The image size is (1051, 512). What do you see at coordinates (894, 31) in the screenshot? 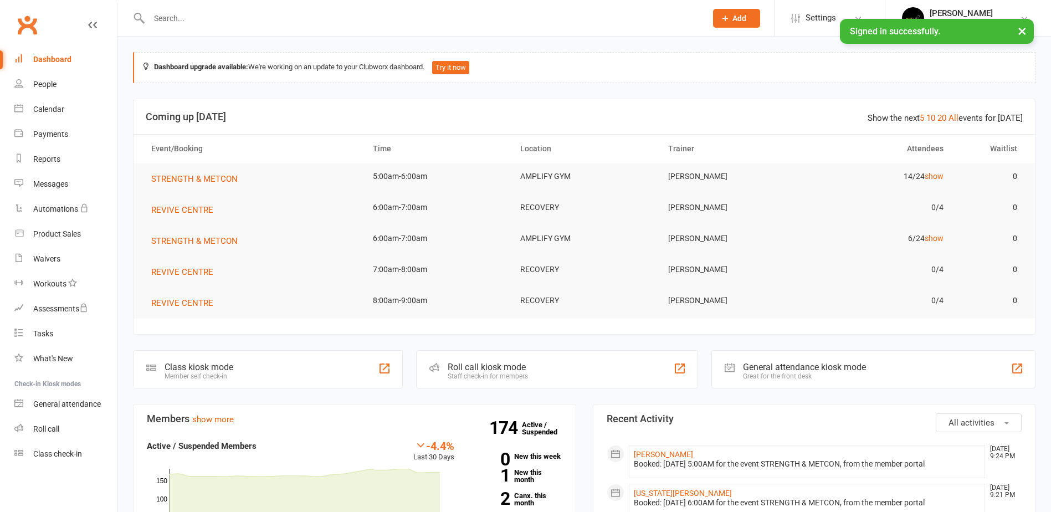
I see `span: Signed in successfully.` at bounding box center [894, 31].